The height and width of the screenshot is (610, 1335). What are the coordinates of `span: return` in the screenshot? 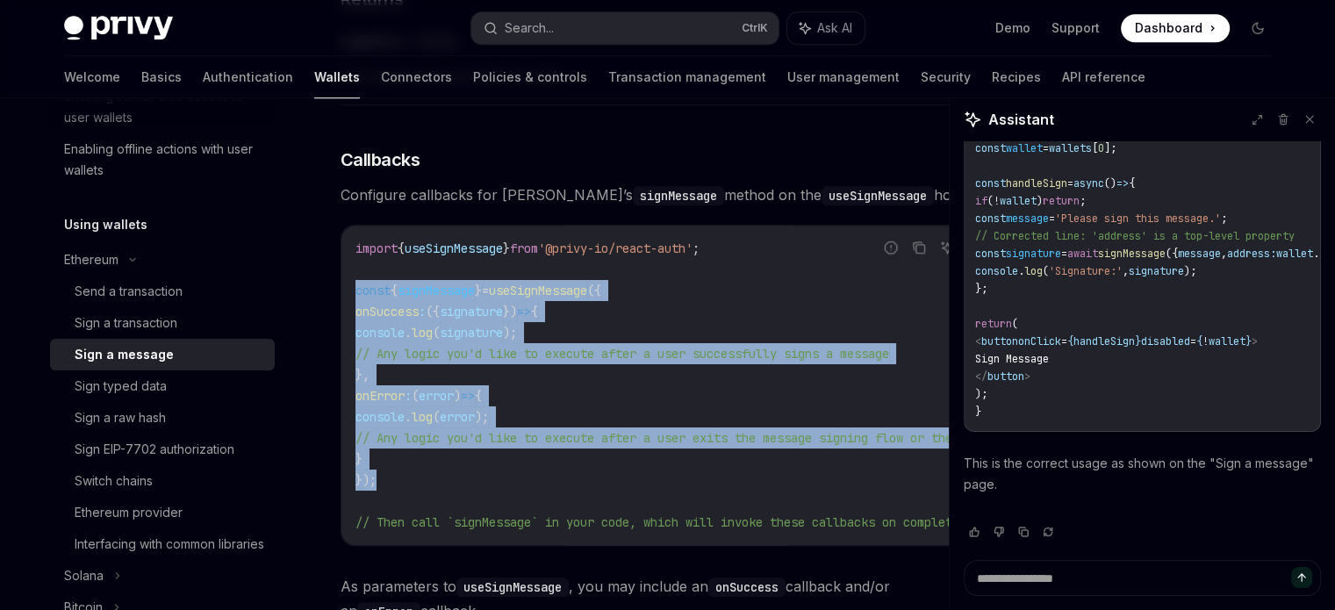 It's located at (994, 324).